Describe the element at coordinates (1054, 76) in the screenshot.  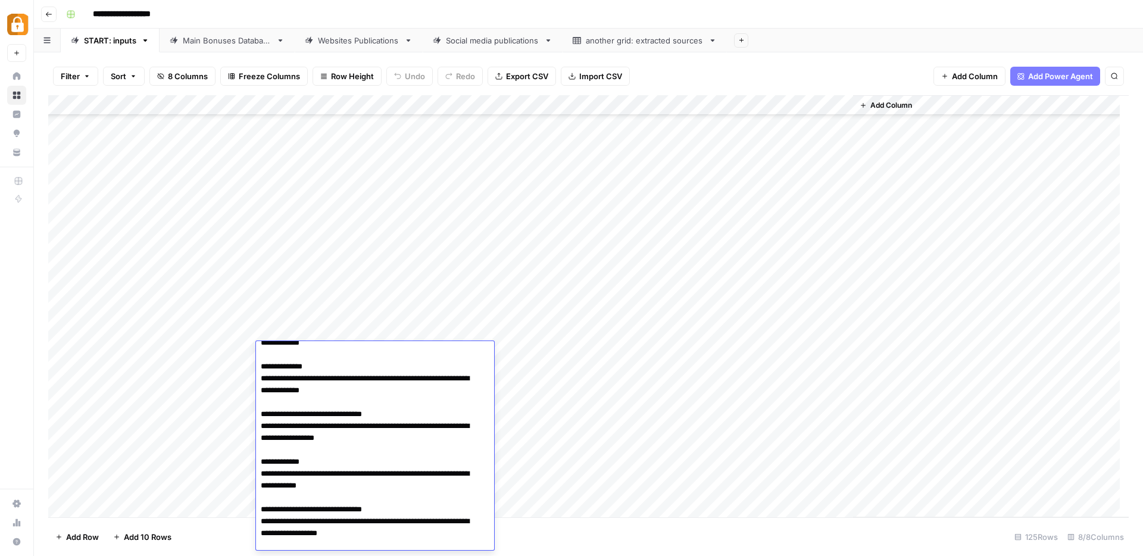
I see `button: Add Power Agent` at that location.